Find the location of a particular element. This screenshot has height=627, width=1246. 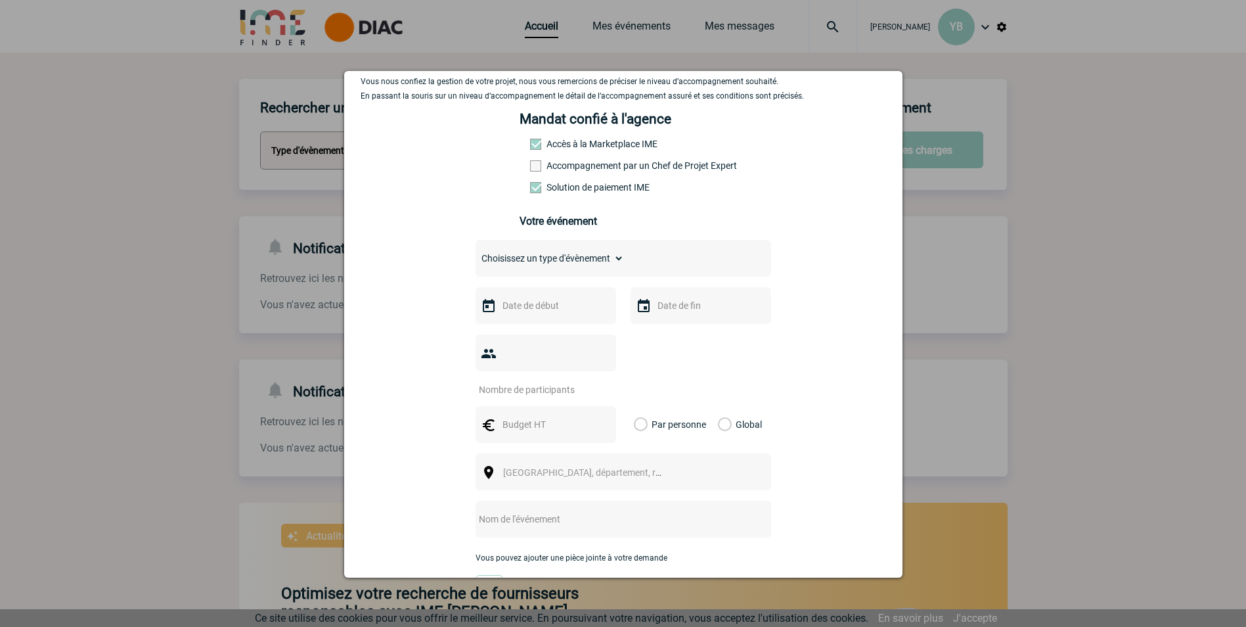

label: Par personne is located at coordinates (641, 424).